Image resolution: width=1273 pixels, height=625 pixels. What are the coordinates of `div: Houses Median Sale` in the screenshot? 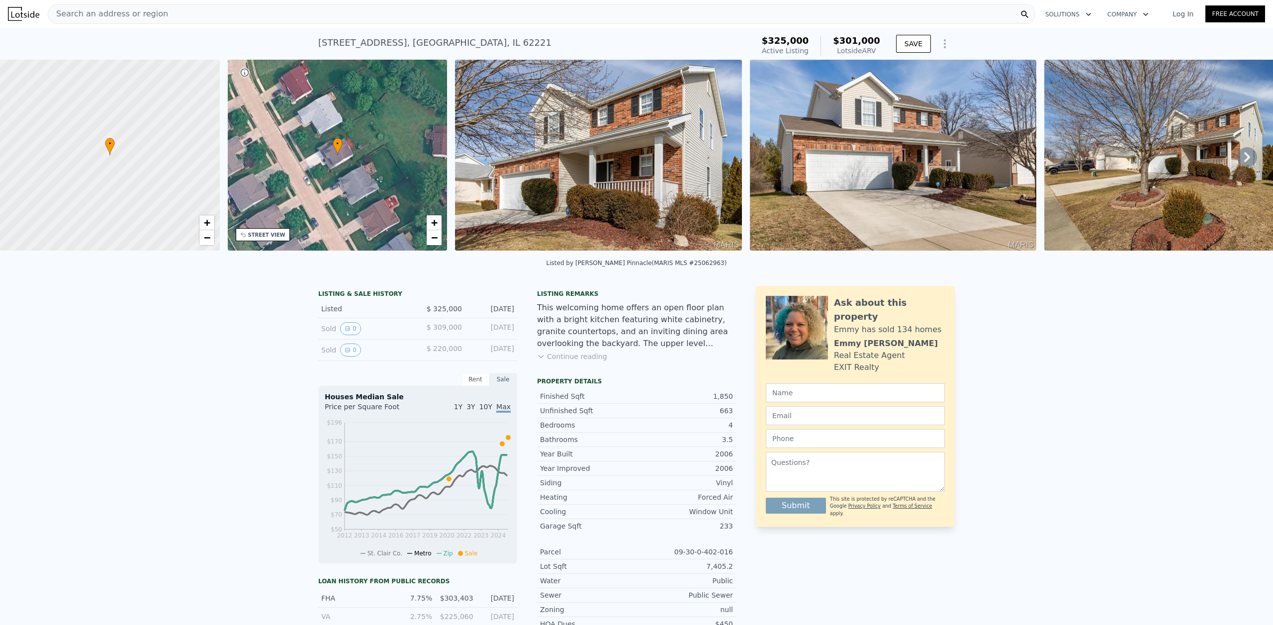 It's located at (418, 397).